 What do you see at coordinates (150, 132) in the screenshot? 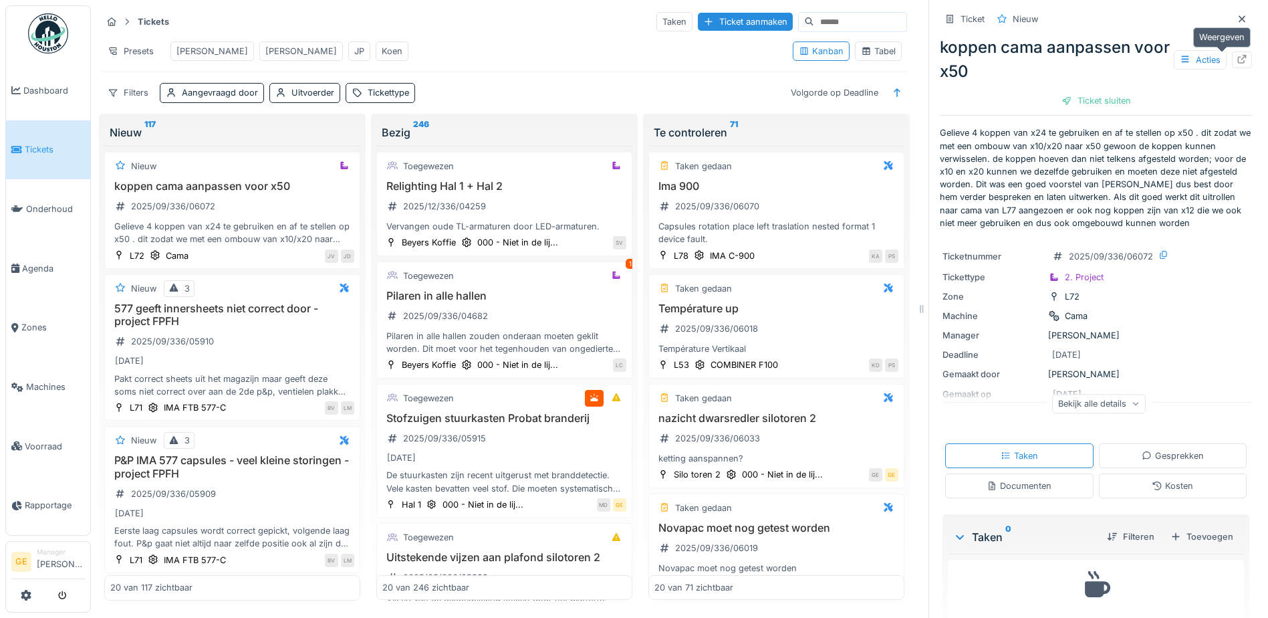
I see `sup: 117` at bounding box center [150, 132].